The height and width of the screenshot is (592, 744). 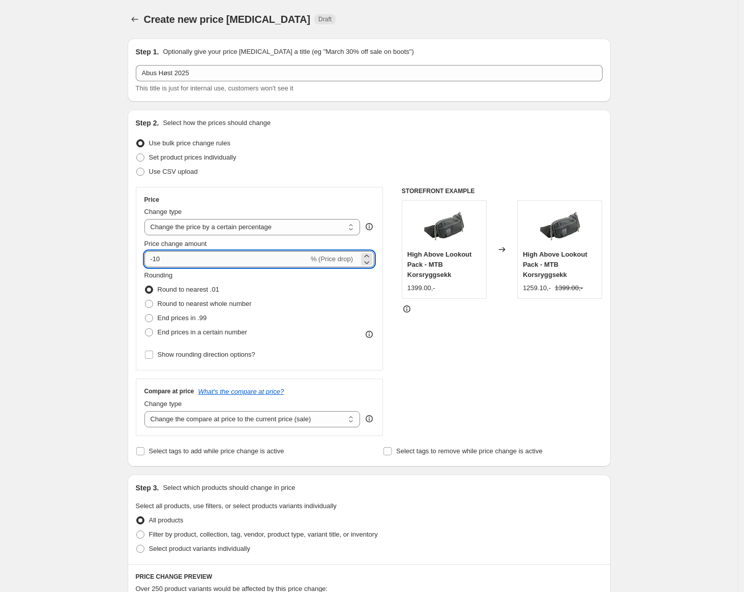 I want to click on h2: Step 2., so click(x=147, y=123).